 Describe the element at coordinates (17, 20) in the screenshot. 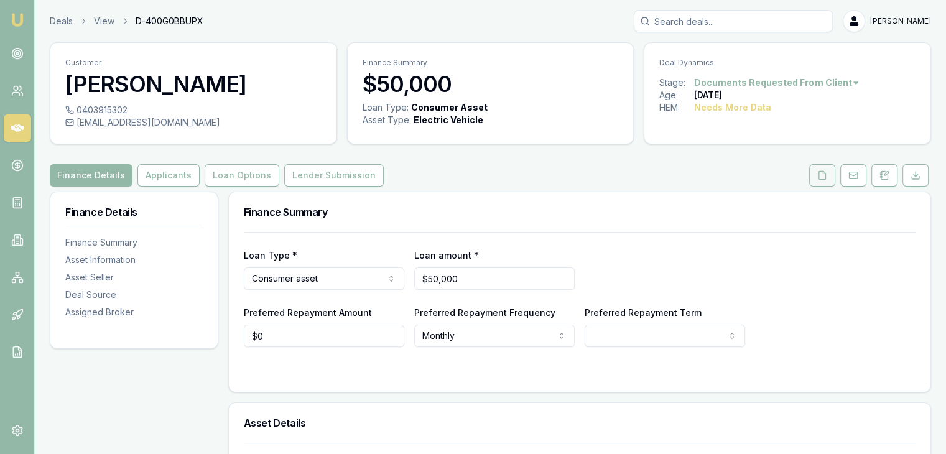

I see `img: emu-icon-u.png` at that location.